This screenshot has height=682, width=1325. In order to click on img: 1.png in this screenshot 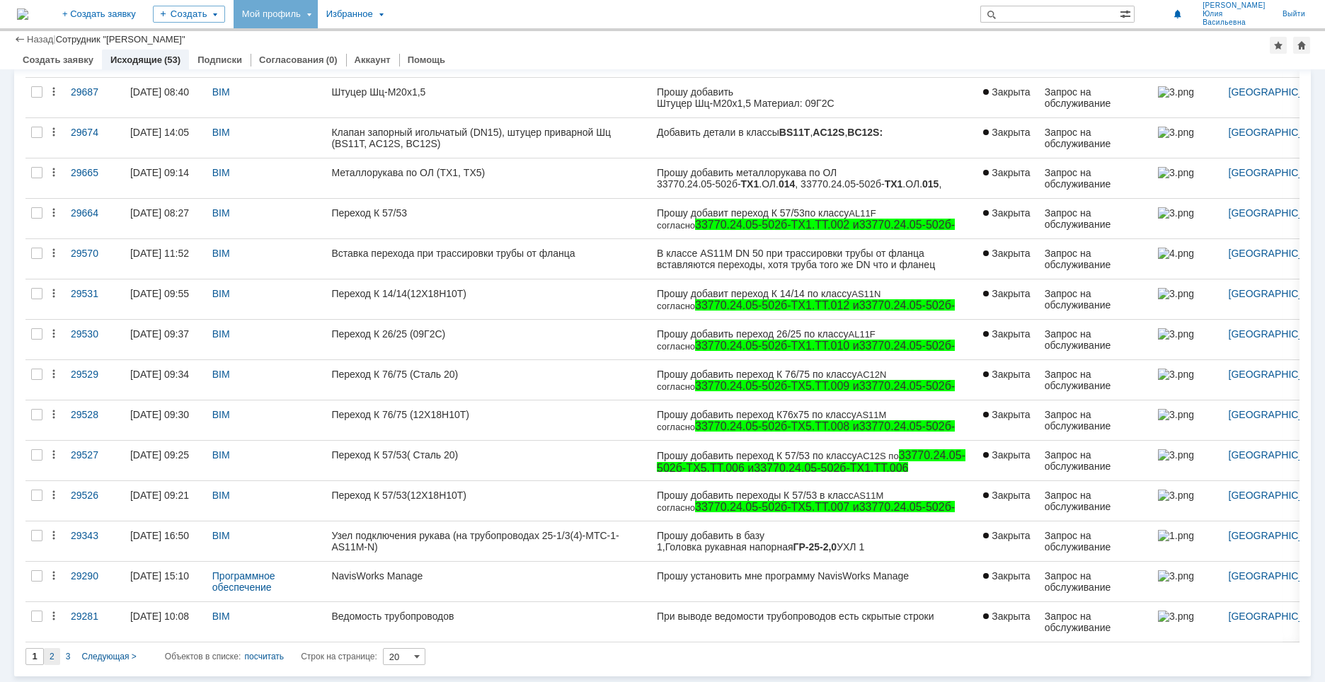, I will do `click(1176, 536)`.